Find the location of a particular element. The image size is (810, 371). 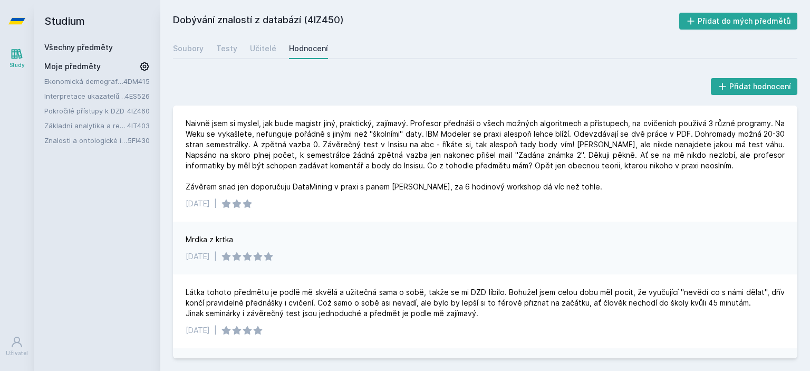

button: Přidat do mých předmětů is located at coordinates (738, 21).